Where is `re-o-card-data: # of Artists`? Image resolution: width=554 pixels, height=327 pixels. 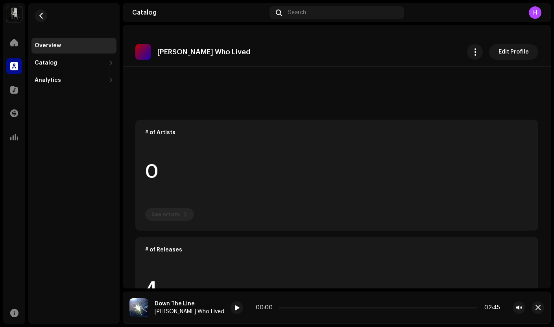
re-o-card-data: # of Artists is located at coordinates (337, 175).